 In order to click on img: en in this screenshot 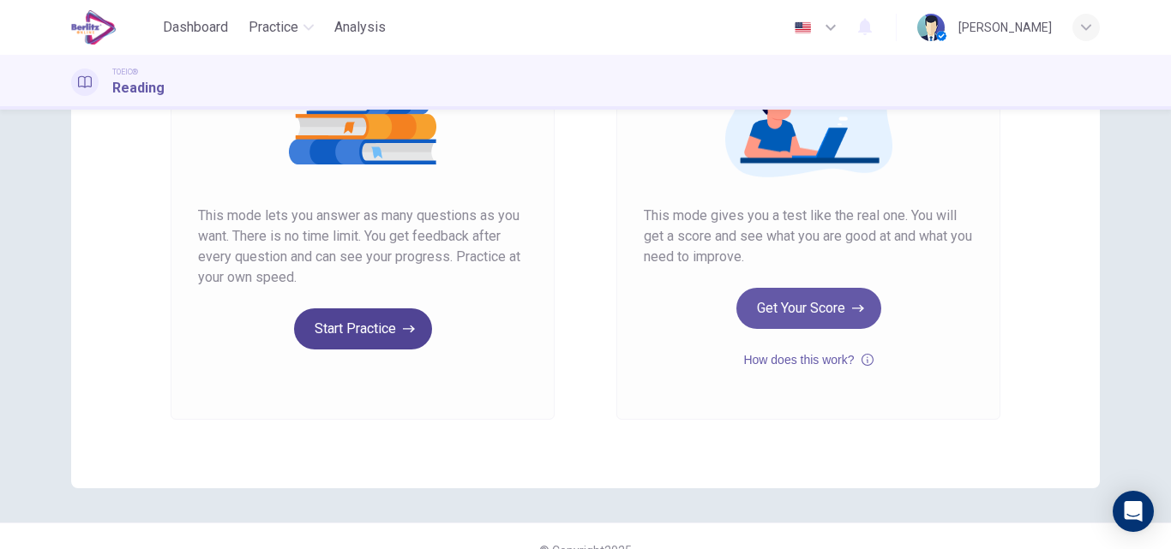, I will do `click(802, 27)`.